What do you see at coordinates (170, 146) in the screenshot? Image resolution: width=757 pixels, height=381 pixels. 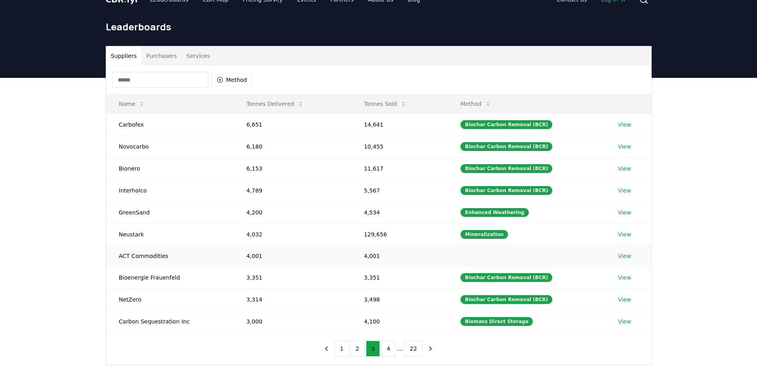 I see `td: Novocarbo` at bounding box center [170, 146].